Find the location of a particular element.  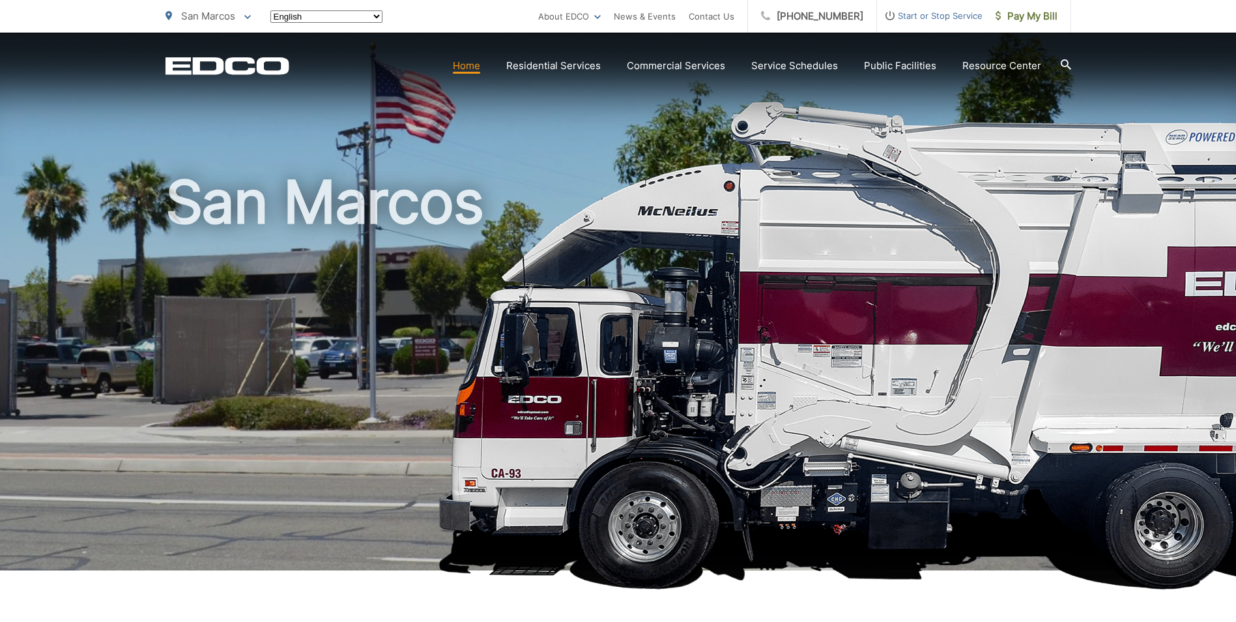

select: Select a language is located at coordinates (327, 16).